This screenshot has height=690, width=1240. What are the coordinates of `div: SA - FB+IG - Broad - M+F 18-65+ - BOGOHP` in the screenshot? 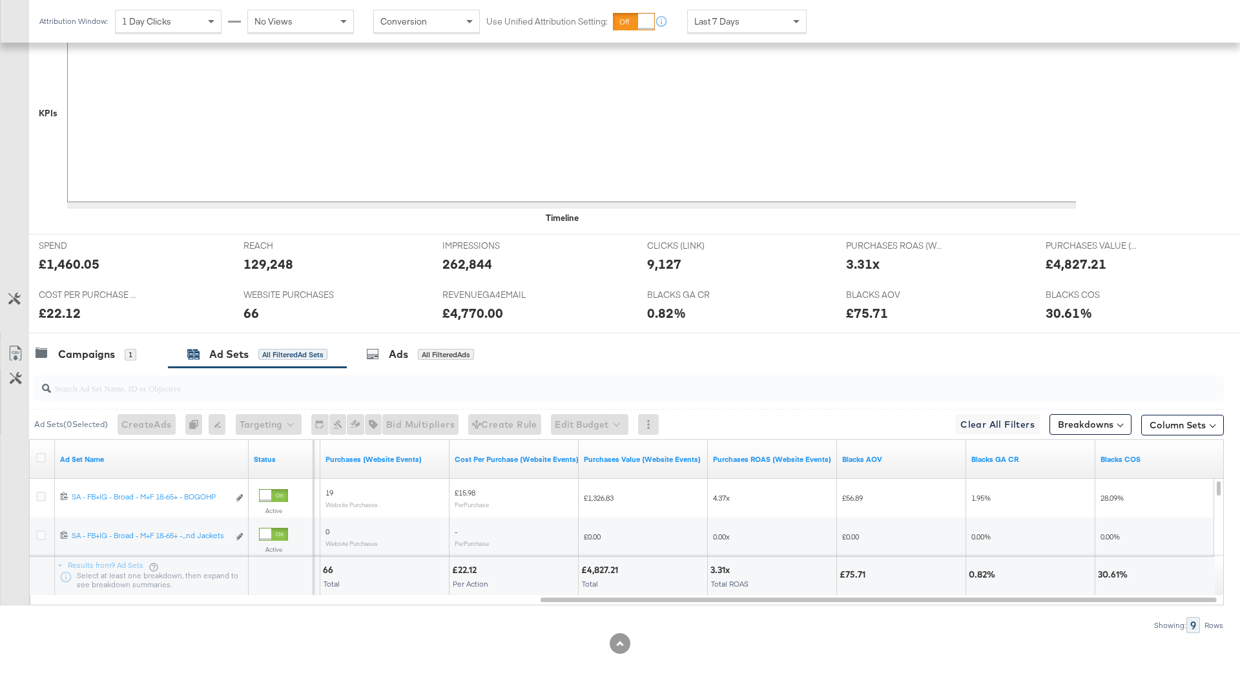 It's located at (150, 497).